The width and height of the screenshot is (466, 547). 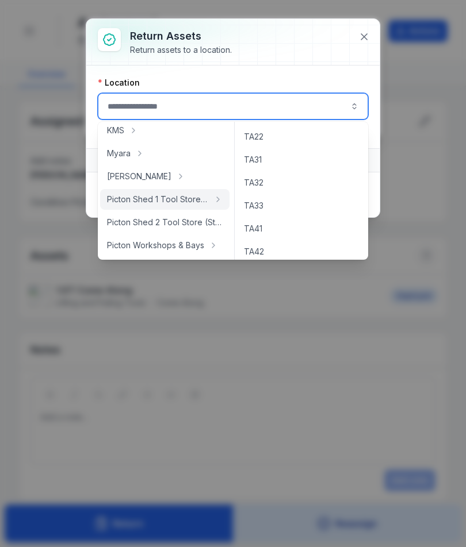 What do you see at coordinates (253, 229) in the screenshot?
I see `span: TA41` at bounding box center [253, 229].